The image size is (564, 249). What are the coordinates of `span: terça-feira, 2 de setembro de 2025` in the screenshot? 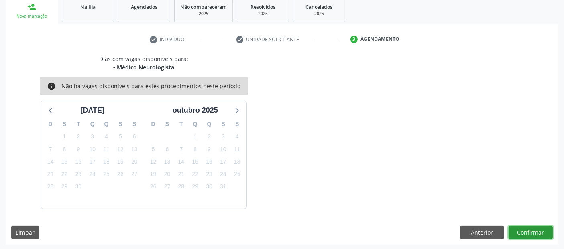 It's located at (78, 137).